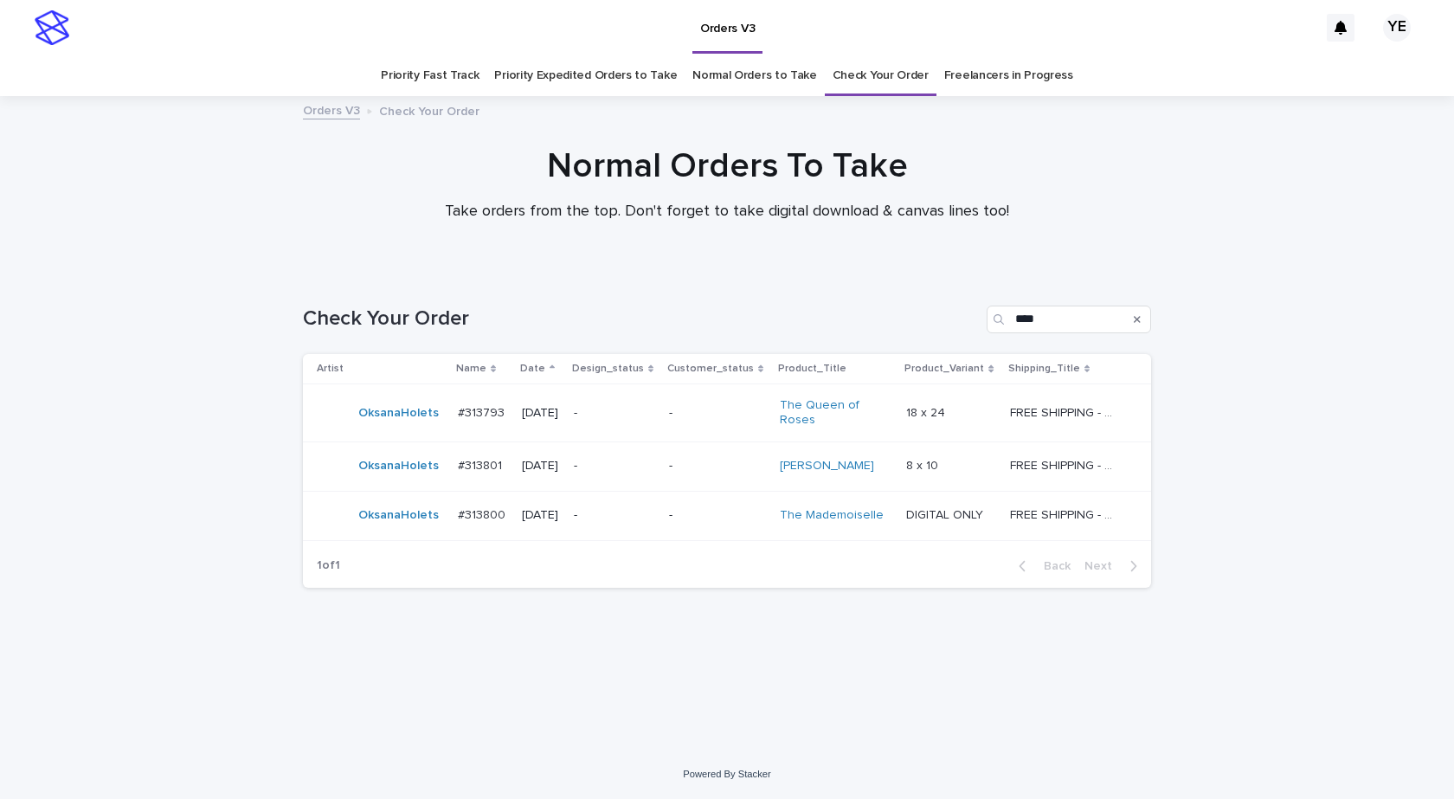  Describe the element at coordinates (755, 75) in the screenshot. I see `a: Normal Orders to Take` at that location.